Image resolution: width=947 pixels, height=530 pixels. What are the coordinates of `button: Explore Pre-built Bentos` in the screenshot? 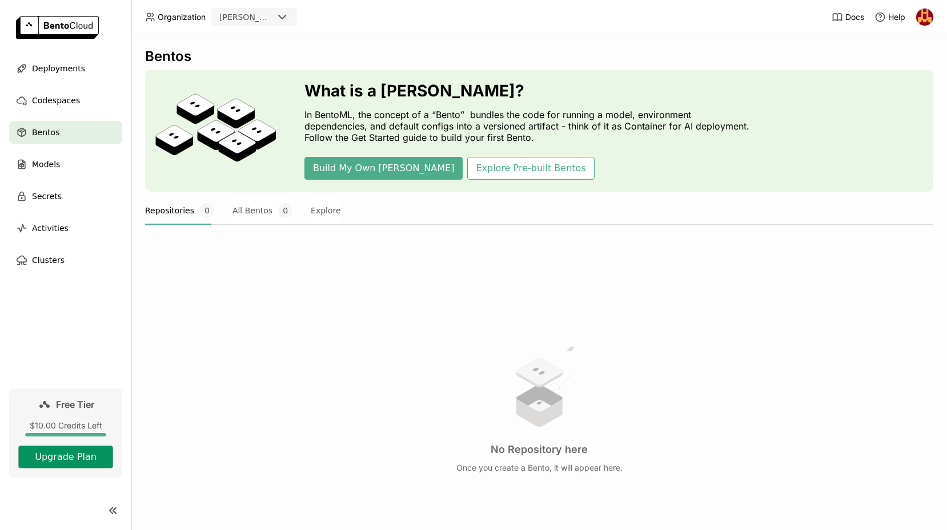 It's located at (530, 168).